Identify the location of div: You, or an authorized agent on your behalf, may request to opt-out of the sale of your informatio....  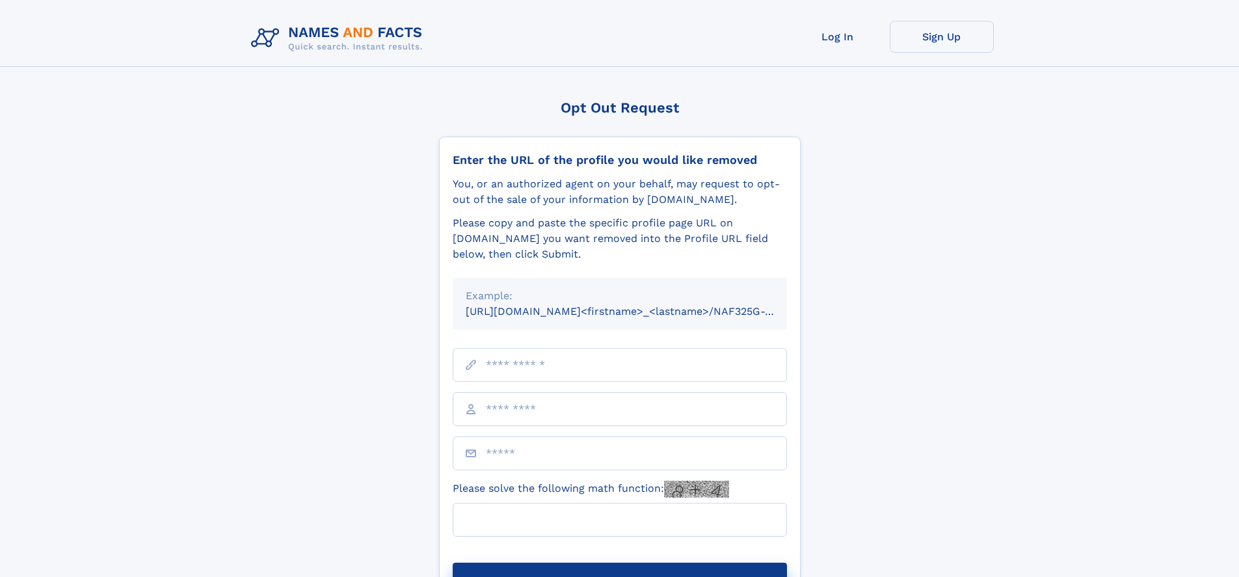
(620, 192).